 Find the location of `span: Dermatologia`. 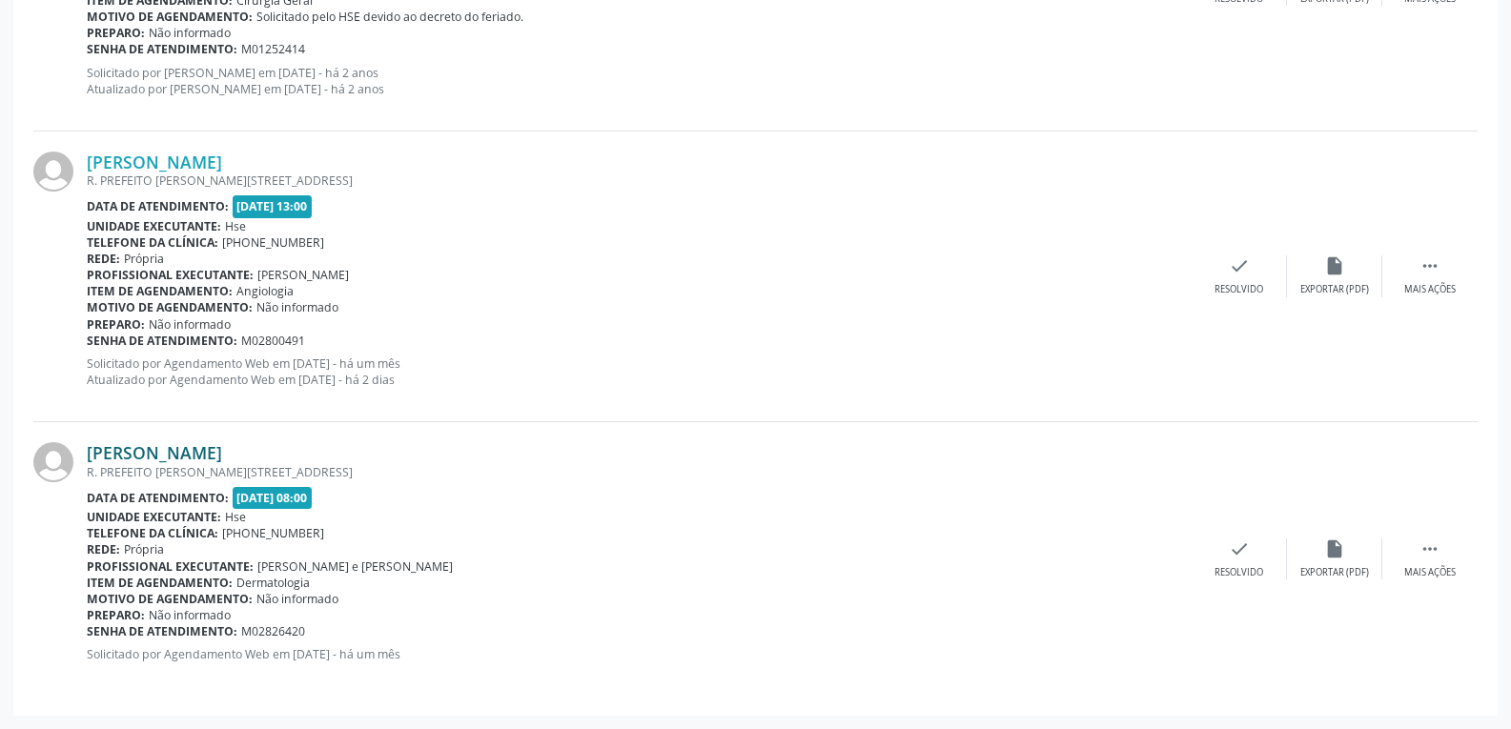

span: Dermatologia is located at coordinates (273, 582).